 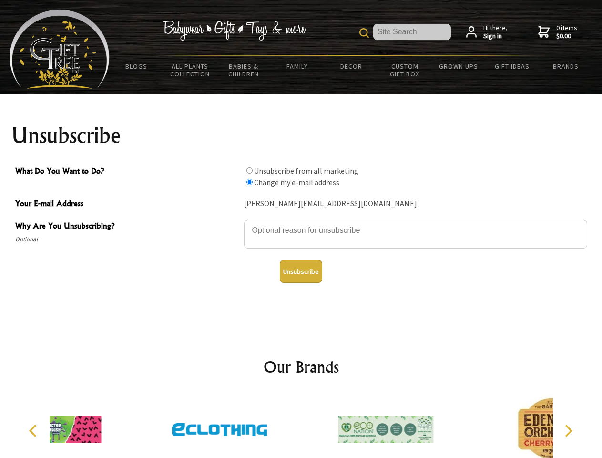 I want to click on a: All Plants Collection, so click(x=190, y=70).